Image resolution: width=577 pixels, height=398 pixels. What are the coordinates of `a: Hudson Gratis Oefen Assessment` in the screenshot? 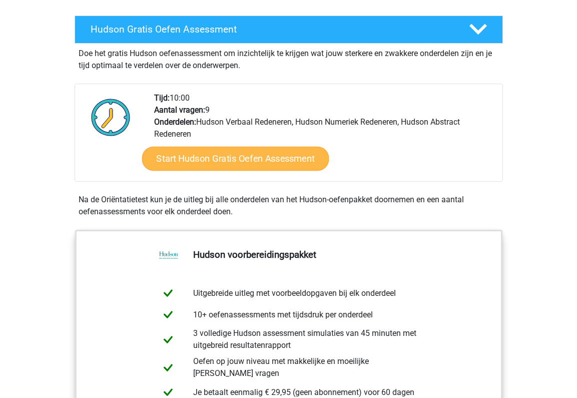 It's located at (289, 30).